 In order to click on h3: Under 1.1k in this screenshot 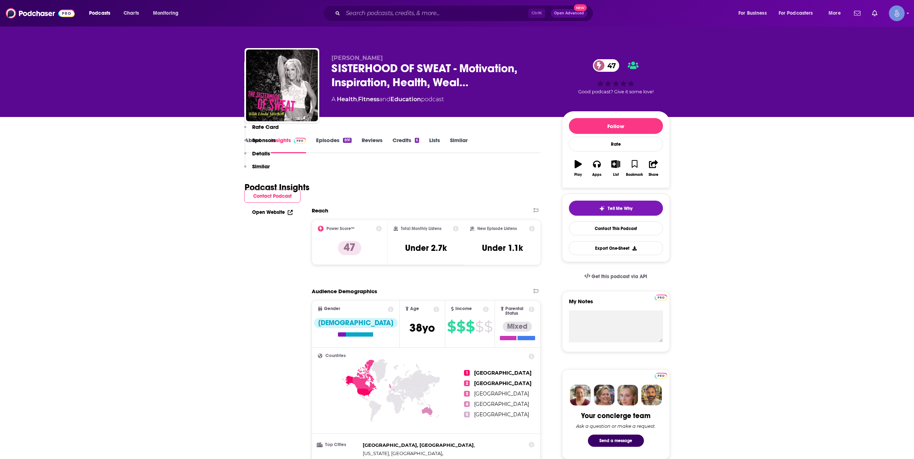, I will do `click(503, 248)`.